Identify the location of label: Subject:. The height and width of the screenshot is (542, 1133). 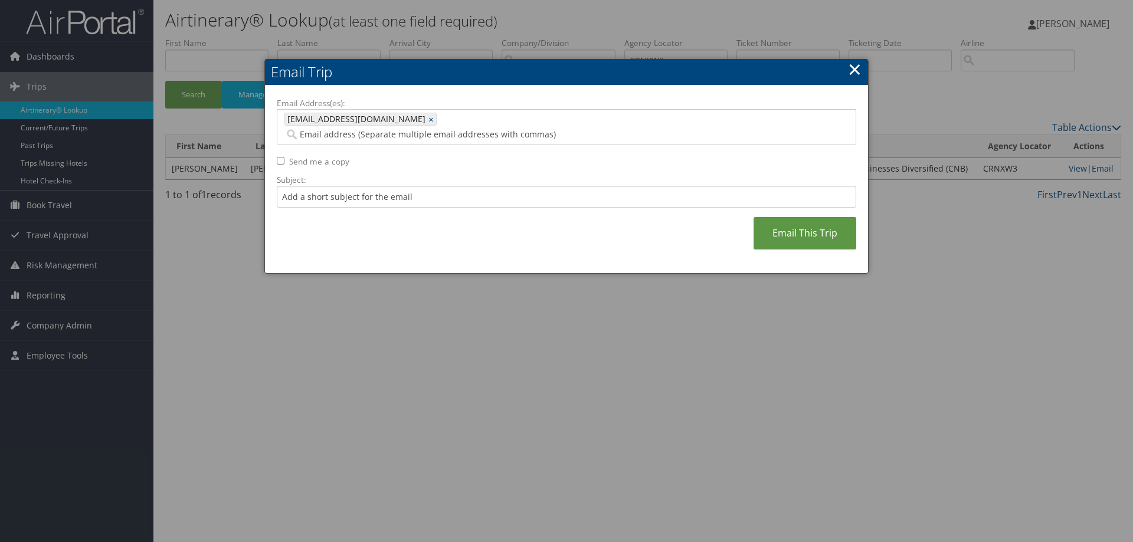
(566, 180).